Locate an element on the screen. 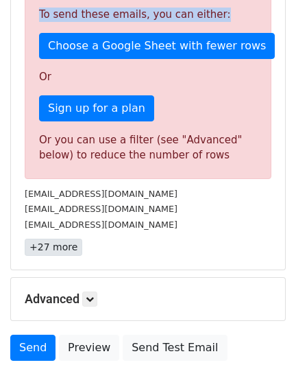  a: Send is located at coordinates (33, 348).